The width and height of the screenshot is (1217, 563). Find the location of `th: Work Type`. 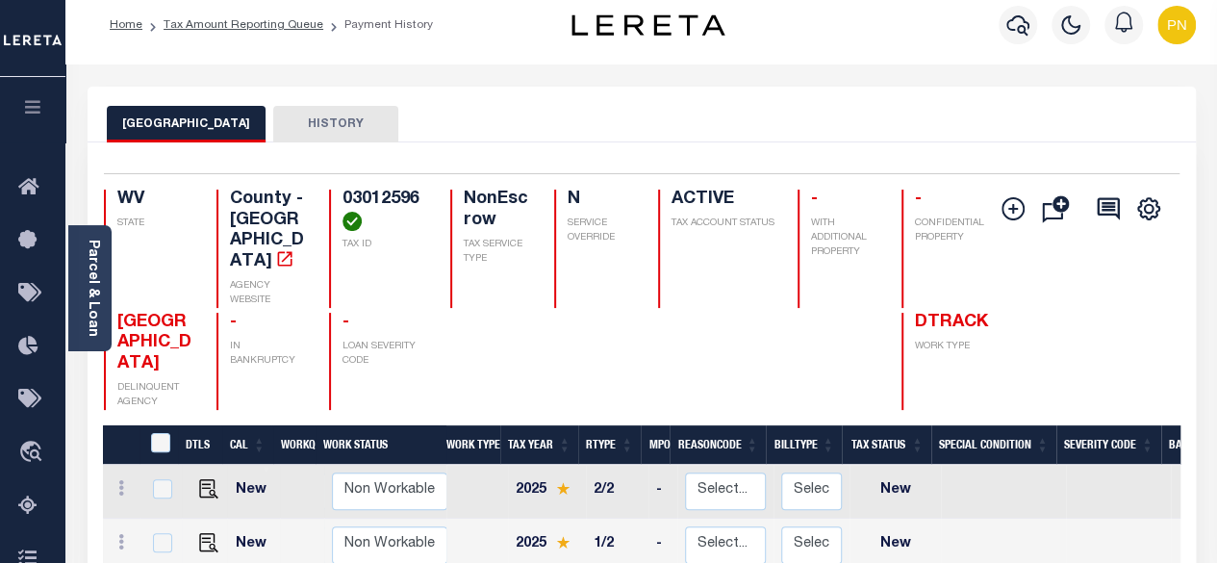

th: Work Type is located at coordinates (470, 445).